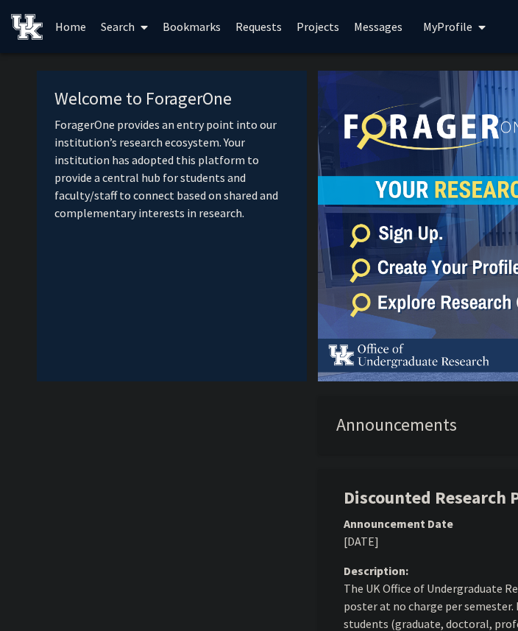  I want to click on a: Search, so click(124, 27).